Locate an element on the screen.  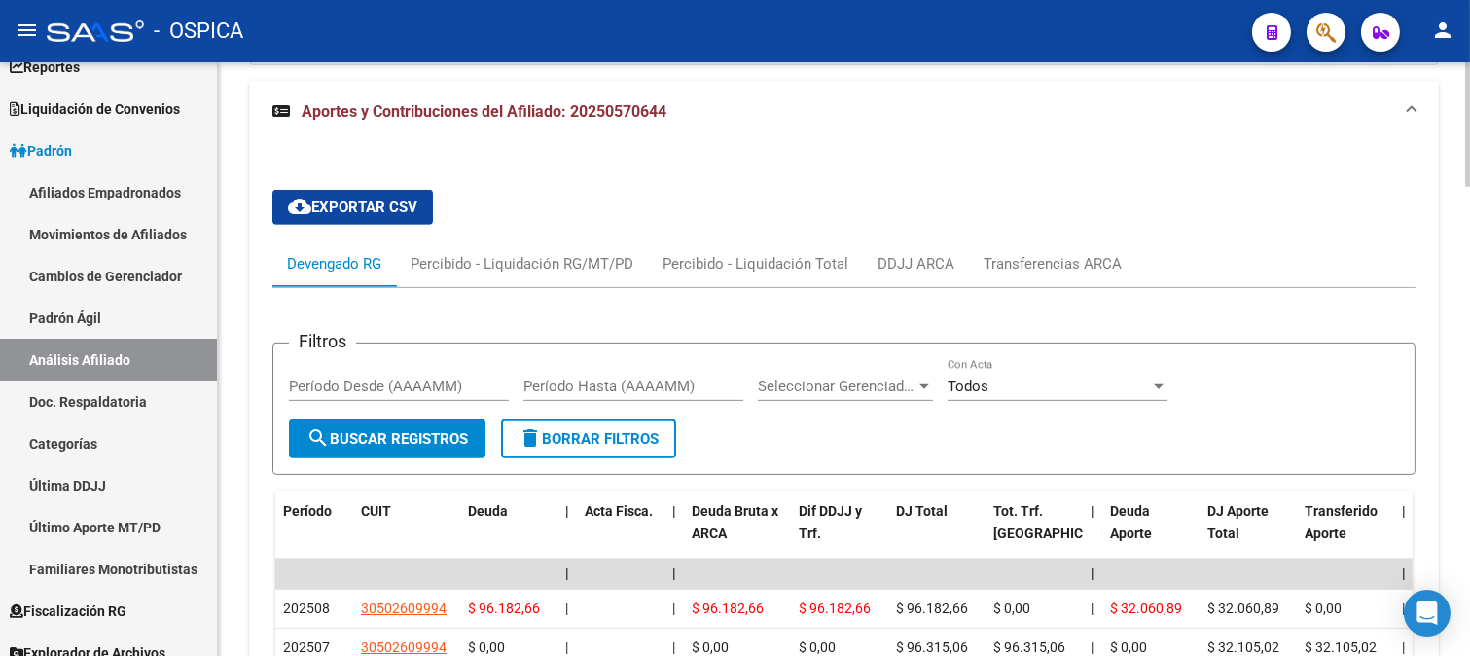
span: DJ Aporte Total is located at coordinates (1237, 521).